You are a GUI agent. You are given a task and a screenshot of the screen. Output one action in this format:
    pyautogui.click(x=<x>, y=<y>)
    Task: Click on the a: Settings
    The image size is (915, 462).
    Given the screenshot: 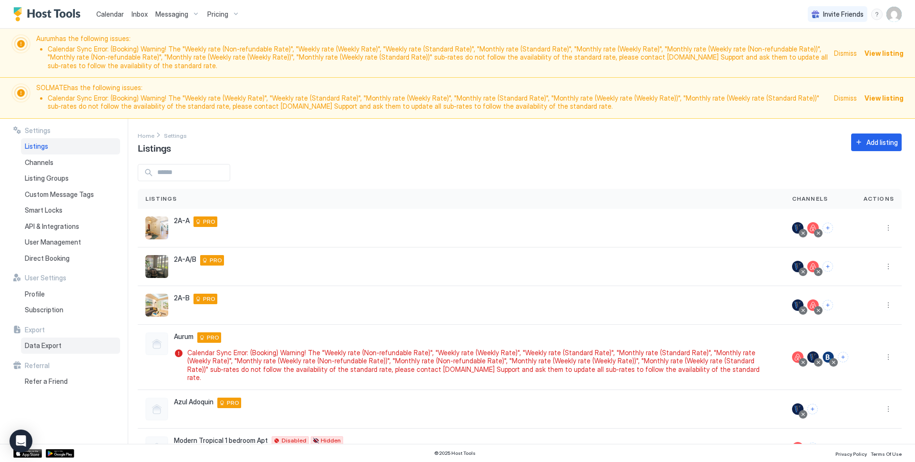 What is the action you would take?
    pyautogui.click(x=175, y=135)
    